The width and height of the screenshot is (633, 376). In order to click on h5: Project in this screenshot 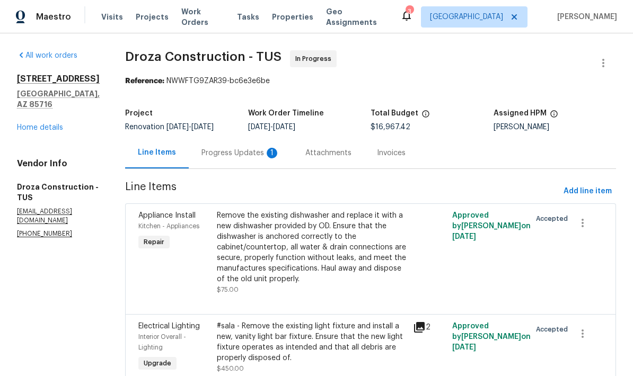, I will do `click(139, 113)`.